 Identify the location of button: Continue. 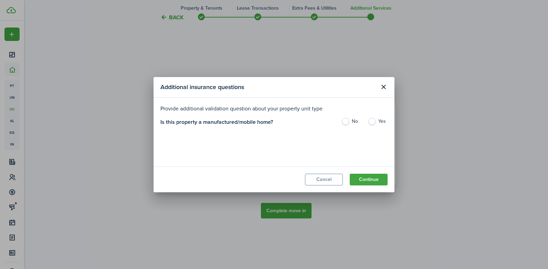
(369, 180).